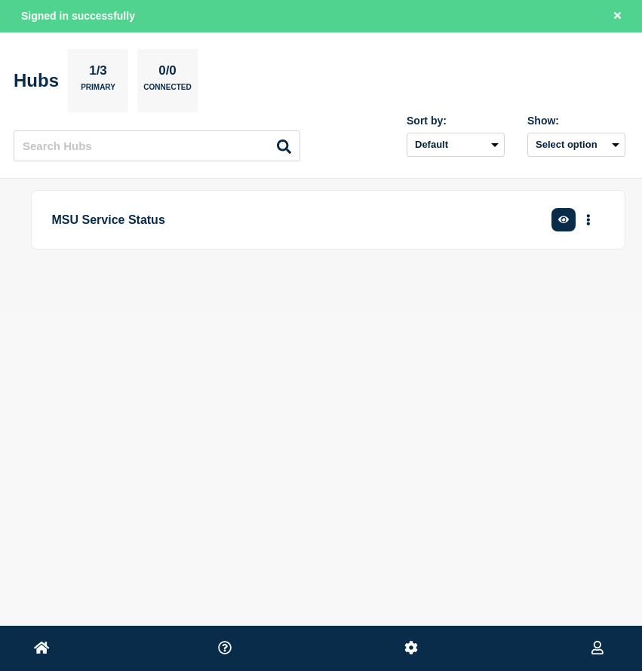 The image size is (642, 671). What do you see at coordinates (588, 219) in the screenshot?
I see `button: More actions` at bounding box center [588, 219].